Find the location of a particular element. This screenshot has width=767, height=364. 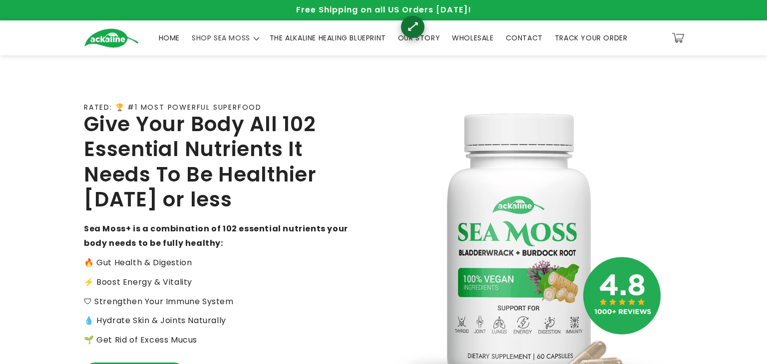

p: 🛡 Strengthen Your Immune System is located at coordinates (216, 302).